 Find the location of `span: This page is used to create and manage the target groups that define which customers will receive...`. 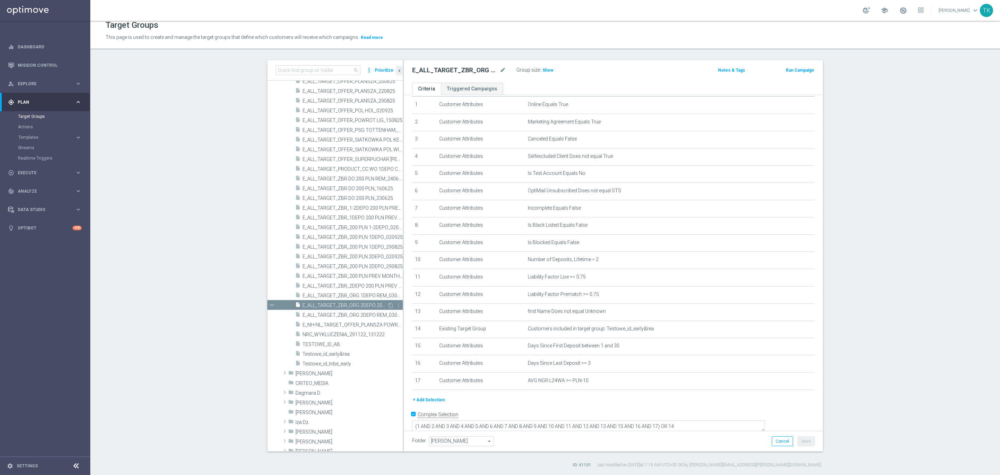

span: This page is used to create and manage the target groups that define which customers will receive... is located at coordinates (232, 37).